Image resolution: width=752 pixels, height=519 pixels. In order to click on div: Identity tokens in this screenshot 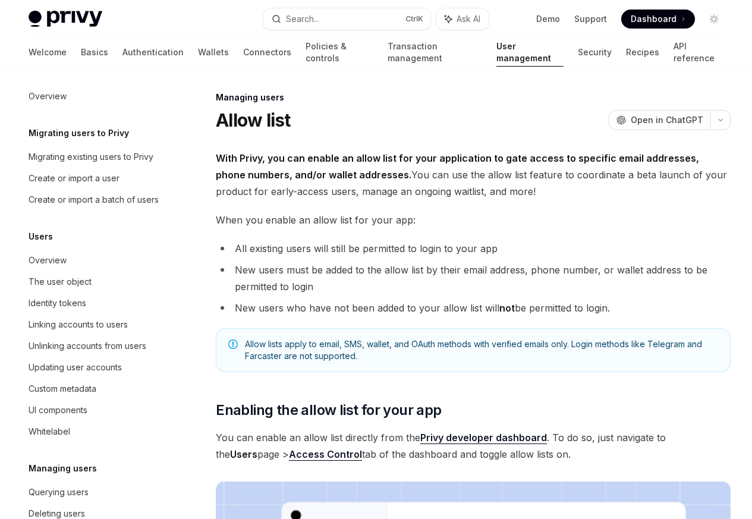, I will do `click(57, 303)`.